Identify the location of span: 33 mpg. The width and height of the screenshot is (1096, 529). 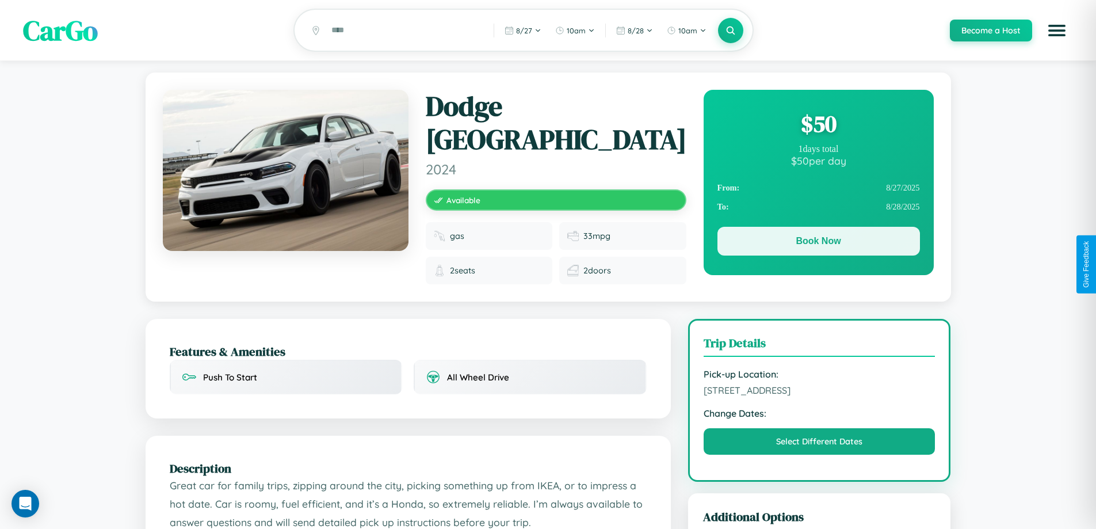
(596, 236).